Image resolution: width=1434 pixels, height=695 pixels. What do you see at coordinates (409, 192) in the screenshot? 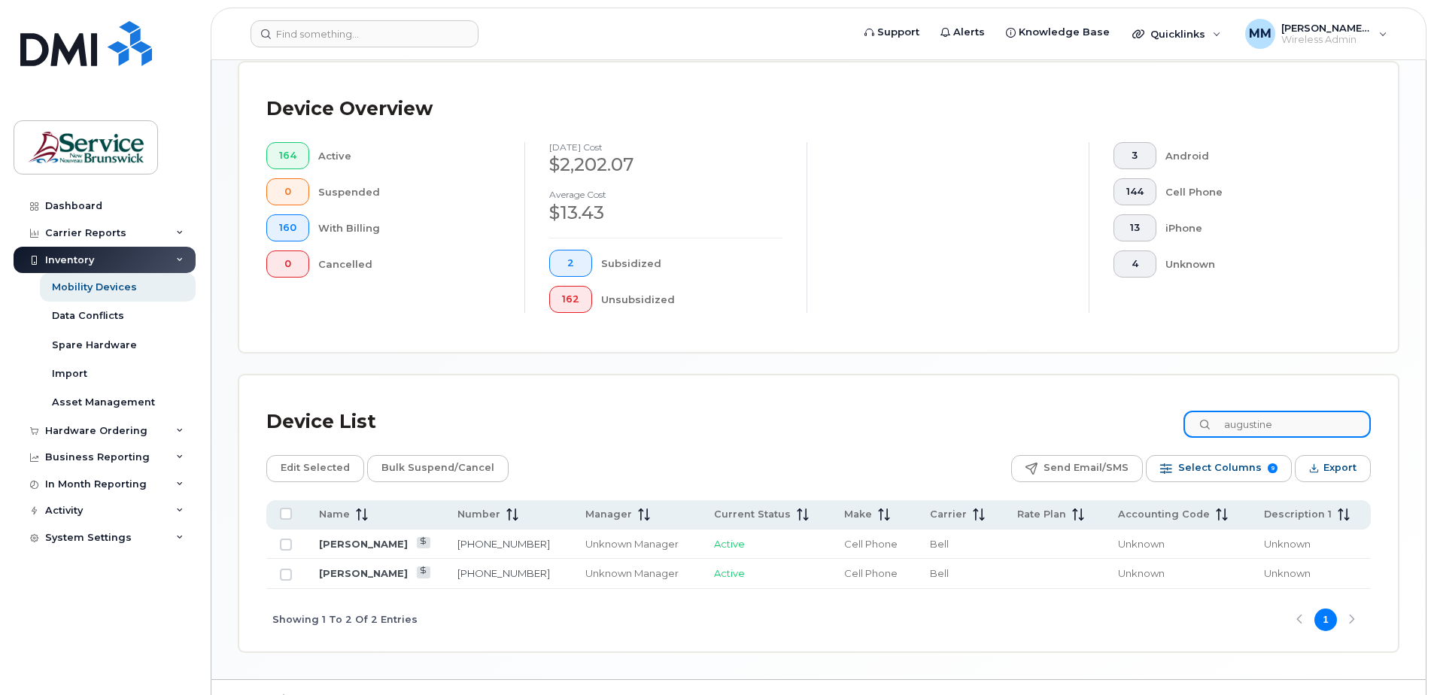
I see `div: Suspended` at bounding box center [409, 192].